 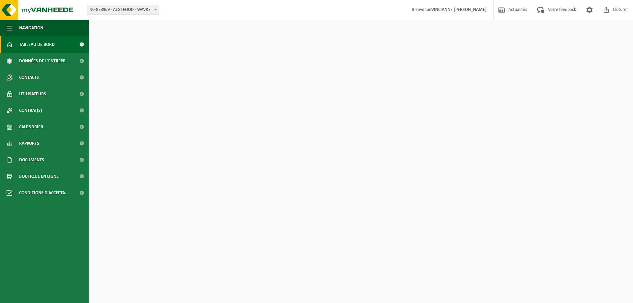 What do you see at coordinates (31, 28) in the screenshot?
I see `span: Navigation` at bounding box center [31, 28].